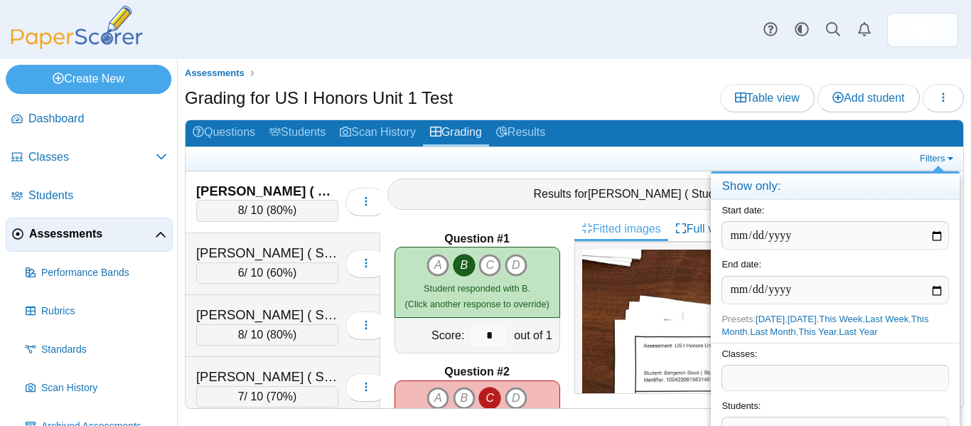 This screenshot has width=971, height=426. Describe the element at coordinates (92, 157) in the screenshot. I see `span: Classes` at that location.